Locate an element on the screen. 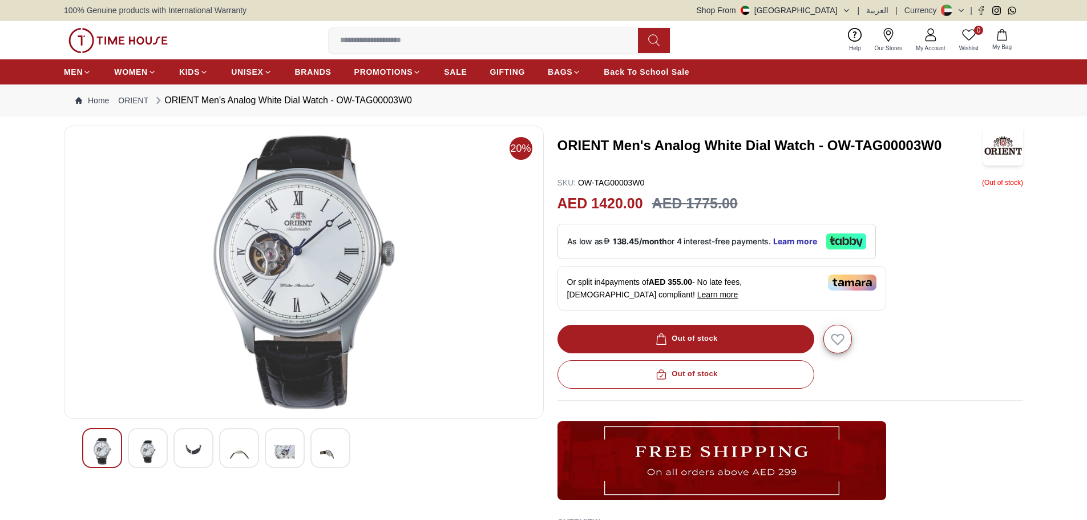  span: BRANDS is located at coordinates (313, 72).